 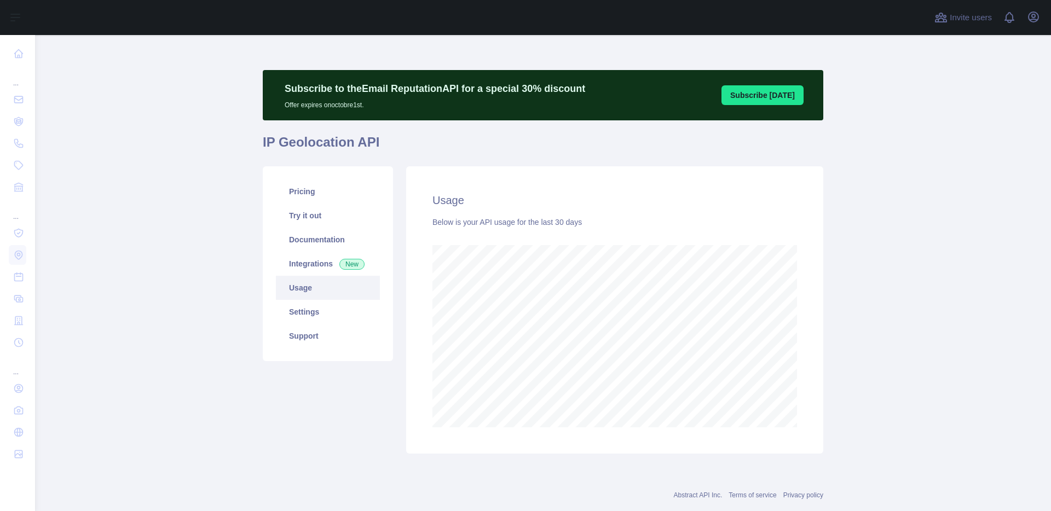 I want to click on a: Integrations New, so click(x=328, y=264).